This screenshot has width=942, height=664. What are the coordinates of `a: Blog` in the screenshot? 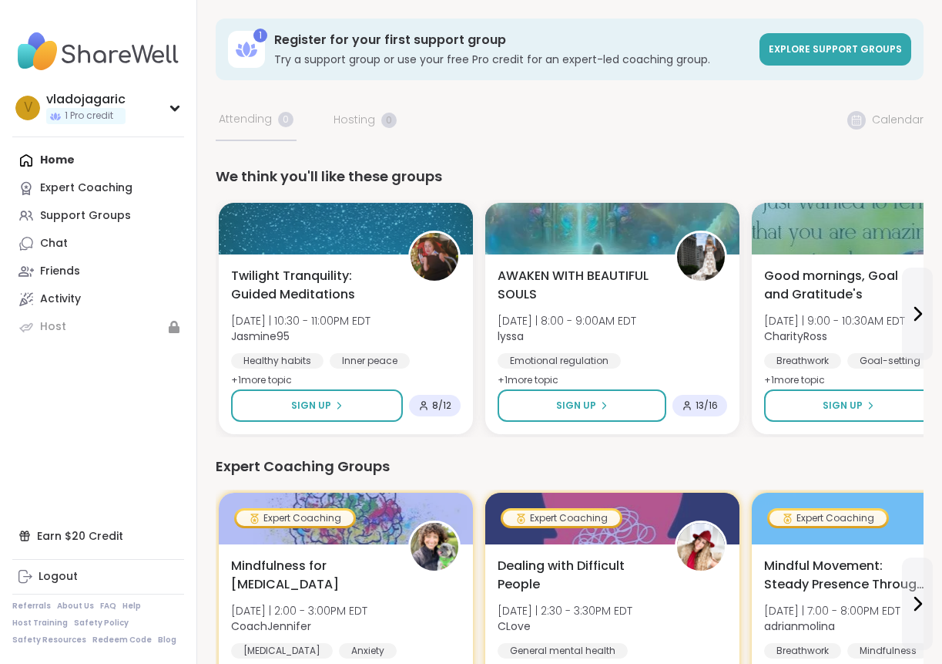 It's located at (167, 640).